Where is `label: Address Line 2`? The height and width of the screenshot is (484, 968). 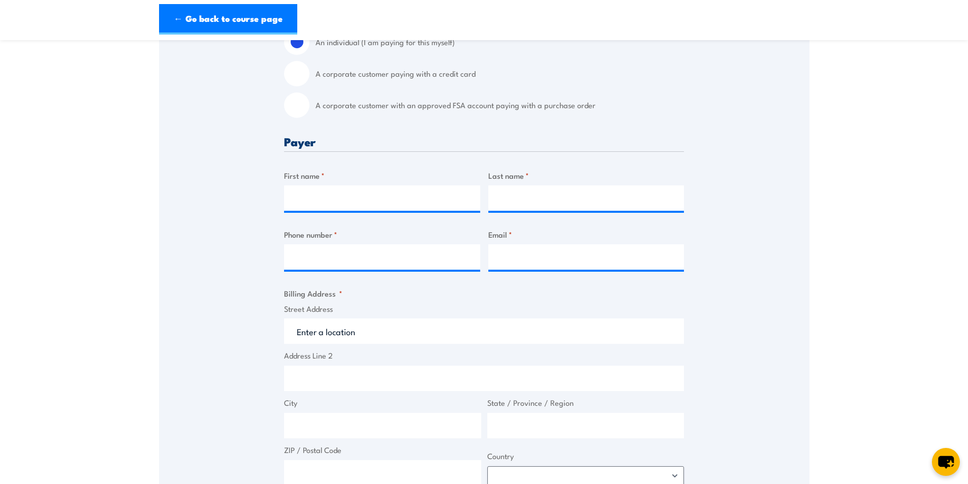
label: Address Line 2 is located at coordinates (484, 356).